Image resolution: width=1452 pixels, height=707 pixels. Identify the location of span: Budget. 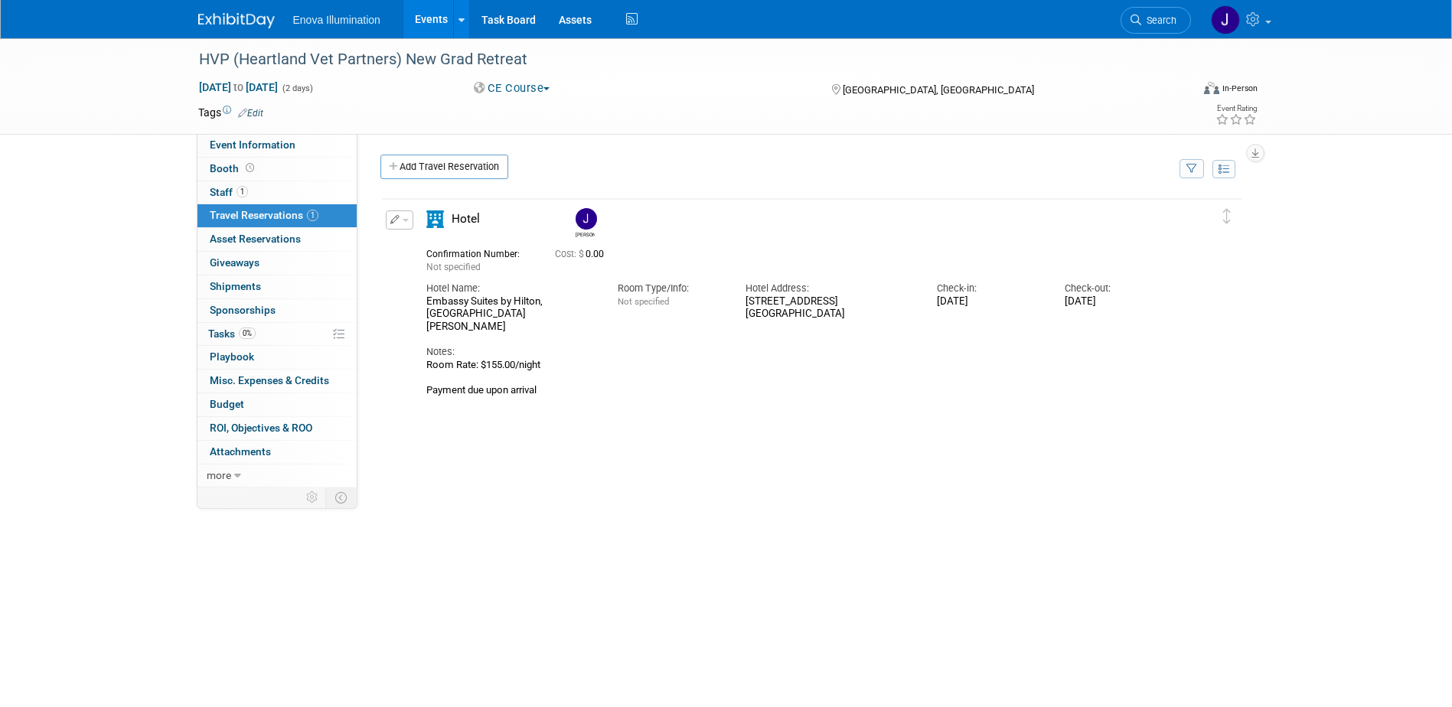
(227, 404).